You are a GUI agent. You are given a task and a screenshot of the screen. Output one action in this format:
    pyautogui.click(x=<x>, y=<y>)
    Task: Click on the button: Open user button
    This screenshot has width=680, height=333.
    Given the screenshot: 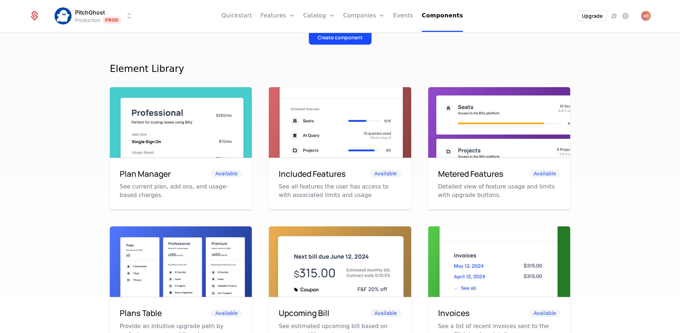 What is the action you would take?
    pyautogui.click(x=646, y=16)
    